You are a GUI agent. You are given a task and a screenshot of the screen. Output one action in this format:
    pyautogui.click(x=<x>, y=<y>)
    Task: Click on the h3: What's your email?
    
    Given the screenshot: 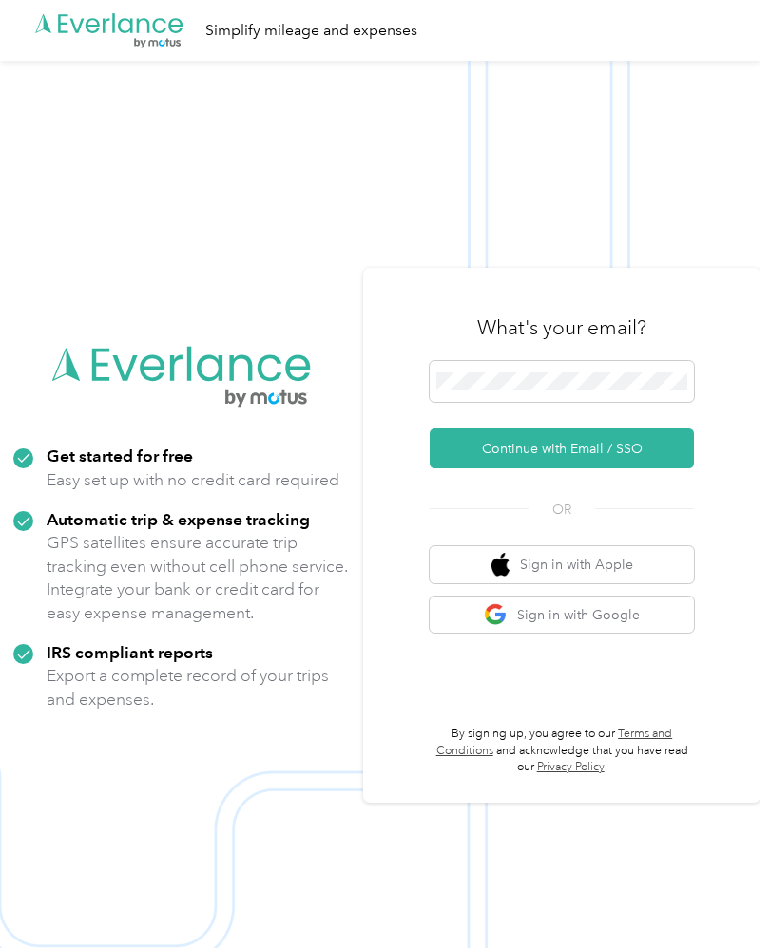 What is the action you would take?
    pyautogui.click(x=562, y=328)
    